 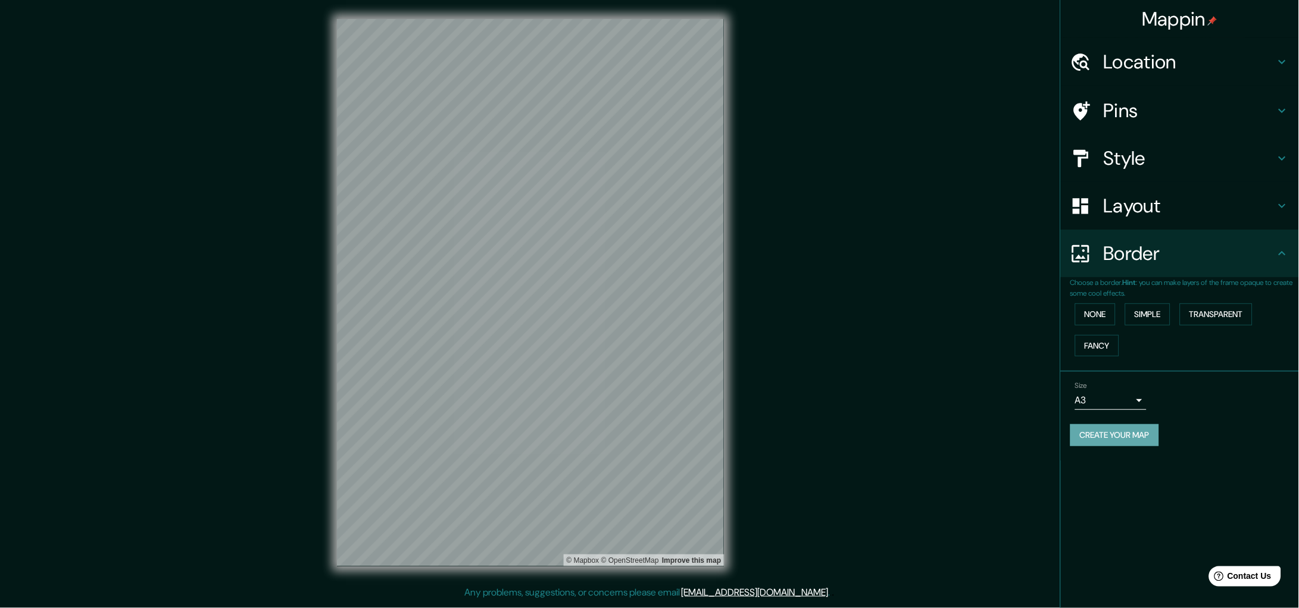 I want to click on p: Any problems, suggestions, or concerns please email ., so click(x=647, y=593).